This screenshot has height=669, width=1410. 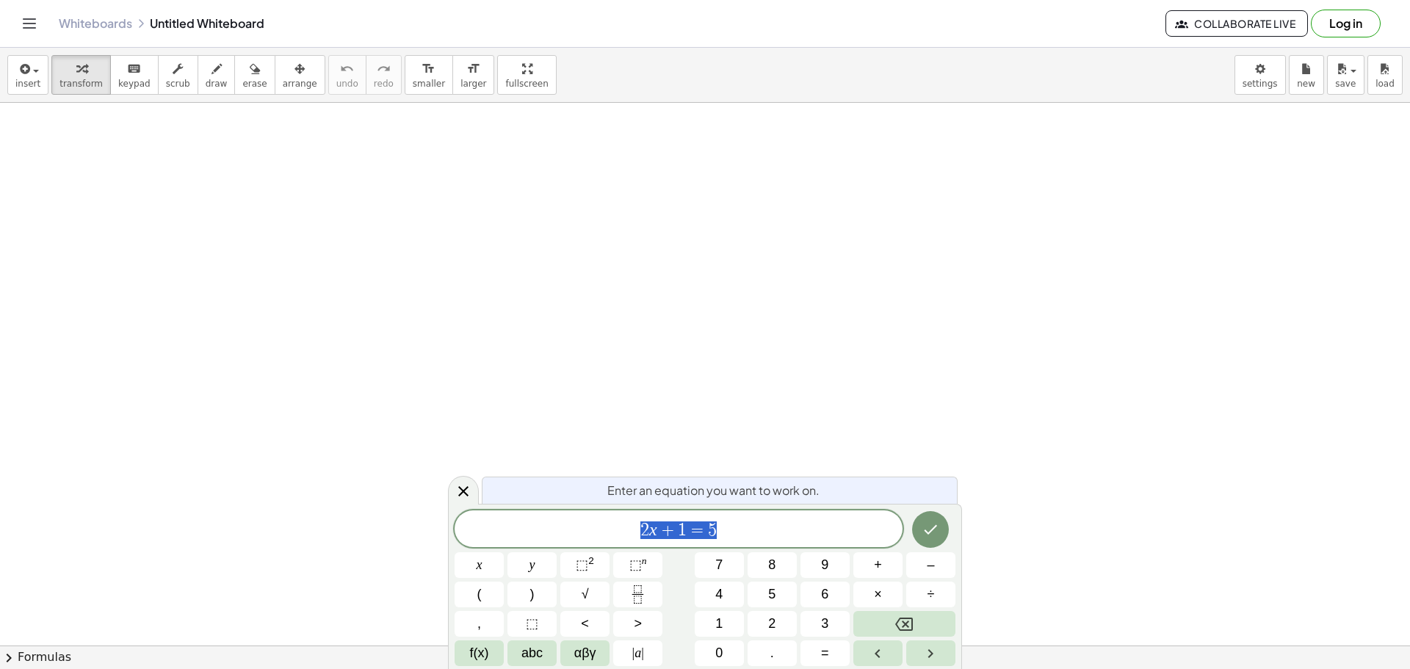 I want to click on span: y, so click(x=533, y=565).